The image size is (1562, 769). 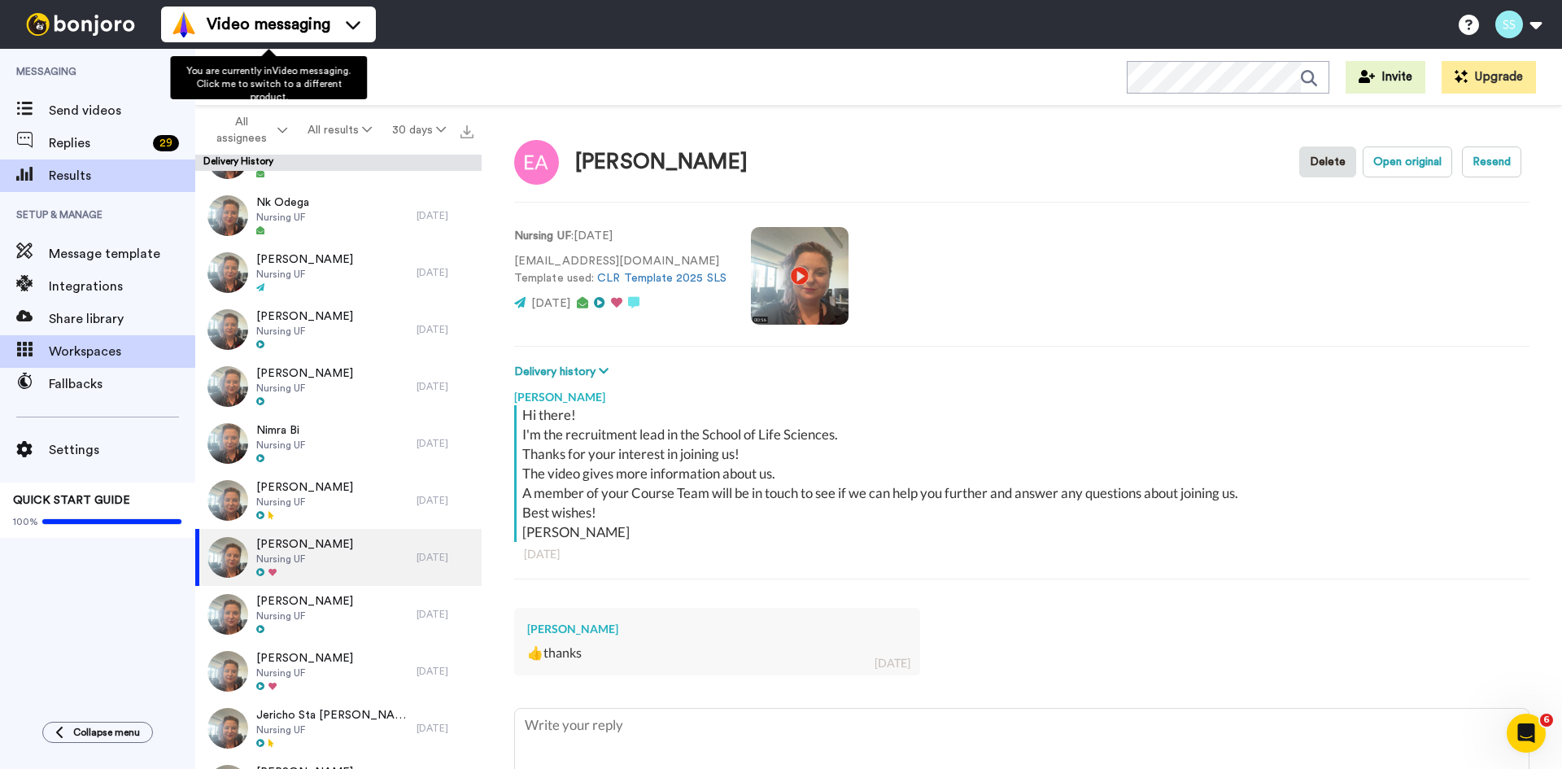 What do you see at coordinates (1024, 474) in the screenshot?
I see `div: Hi there! I'm the recruitment lead in the School of Life Sciences. Thanks for your interest in jo...` at bounding box center [1024, 474].